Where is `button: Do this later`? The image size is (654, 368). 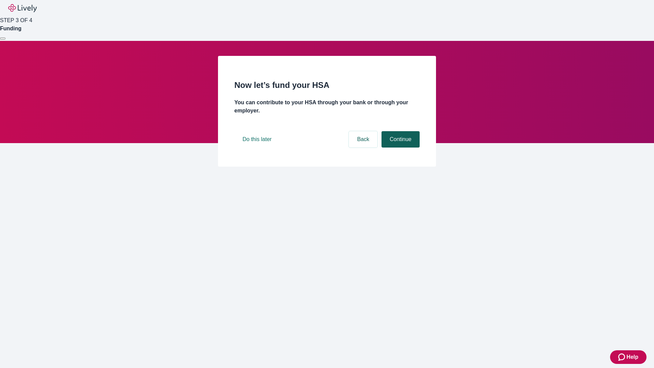
button: Do this later is located at coordinates (257, 139).